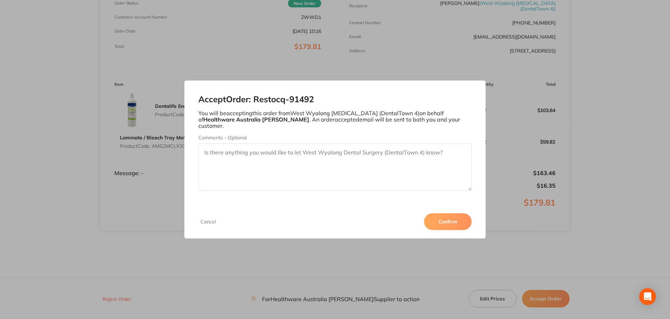  Describe the element at coordinates (208, 221) in the screenshot. I see `button: Cancel` at that location.